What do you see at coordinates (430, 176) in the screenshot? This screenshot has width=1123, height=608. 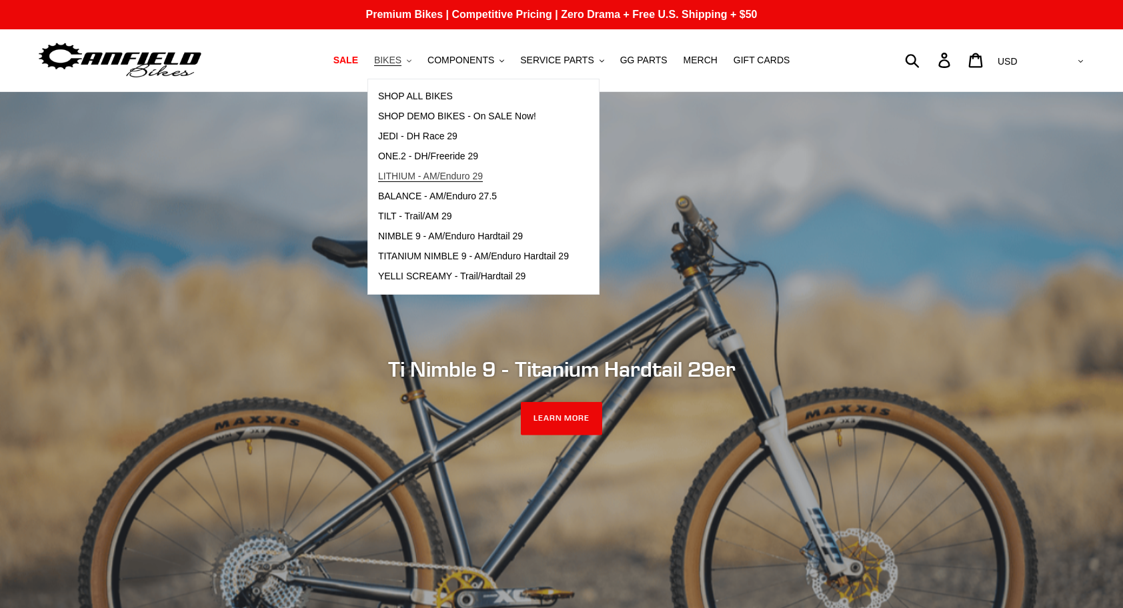 I see `span: LITHIUM - AM/Enduro 29` at bounding box center [430, 176].